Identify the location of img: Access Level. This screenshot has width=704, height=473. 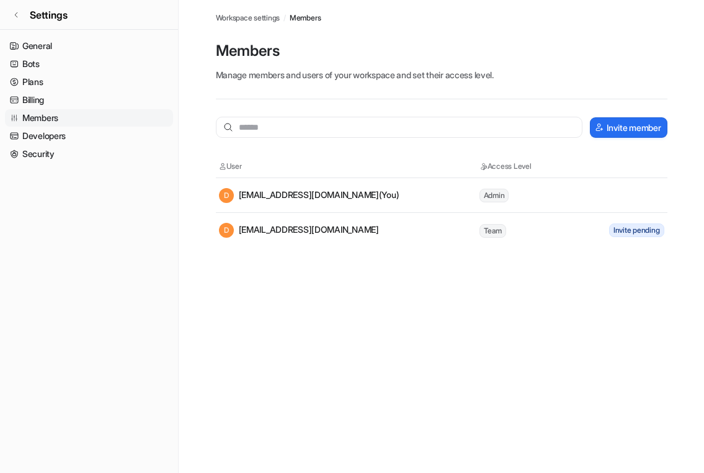
(483, 166).